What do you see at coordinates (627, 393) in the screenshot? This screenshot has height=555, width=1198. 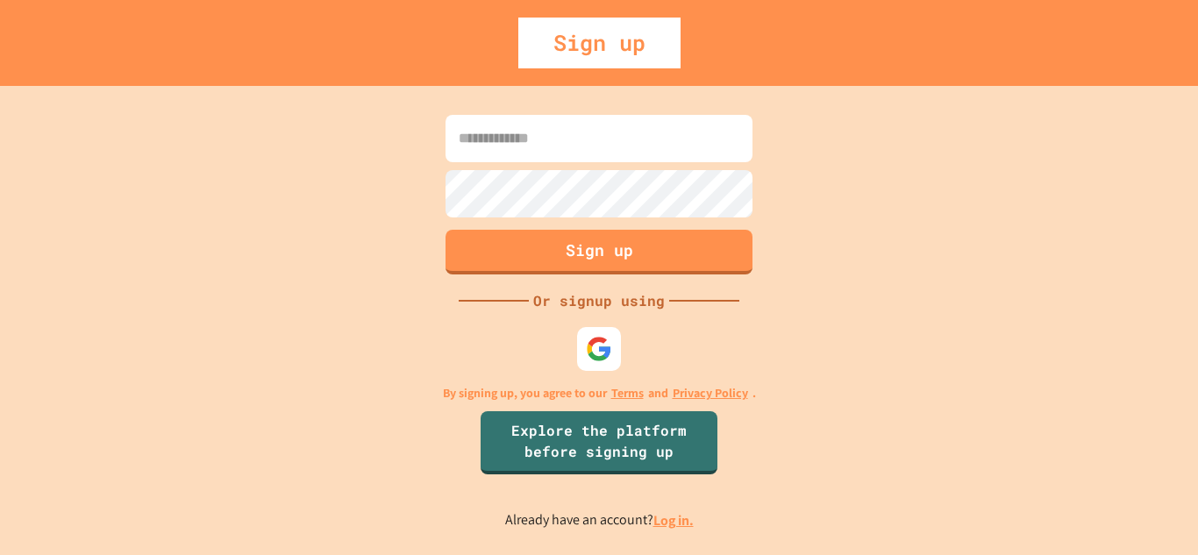 I see `a: Terms` at bounding box center [627, 393].